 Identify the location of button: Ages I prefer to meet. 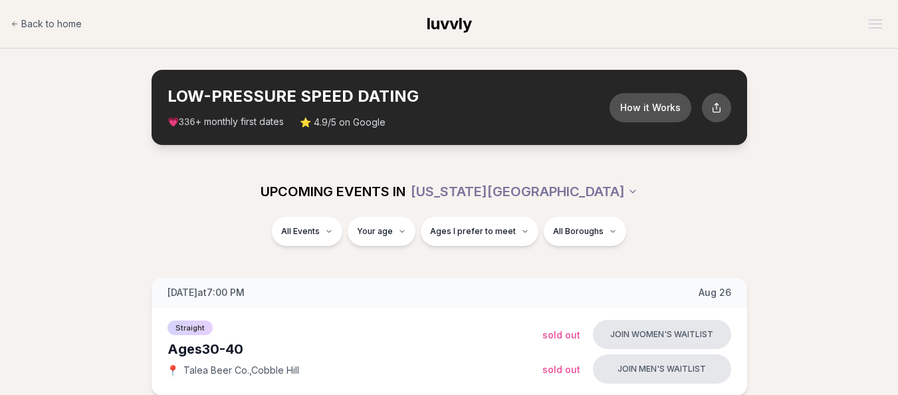
(479, 231).